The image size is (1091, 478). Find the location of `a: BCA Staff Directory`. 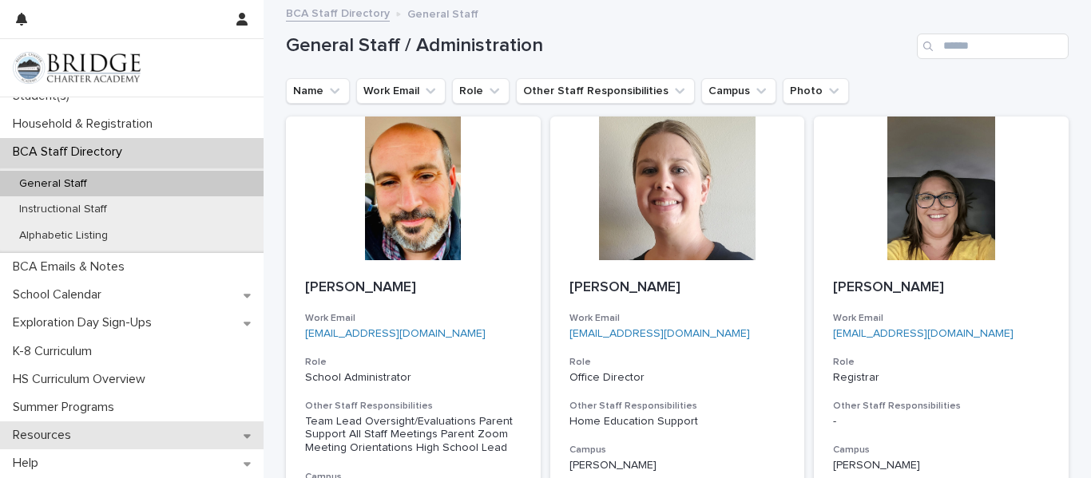

a: BCA Staff Directory is located at coordinates (338, 12).